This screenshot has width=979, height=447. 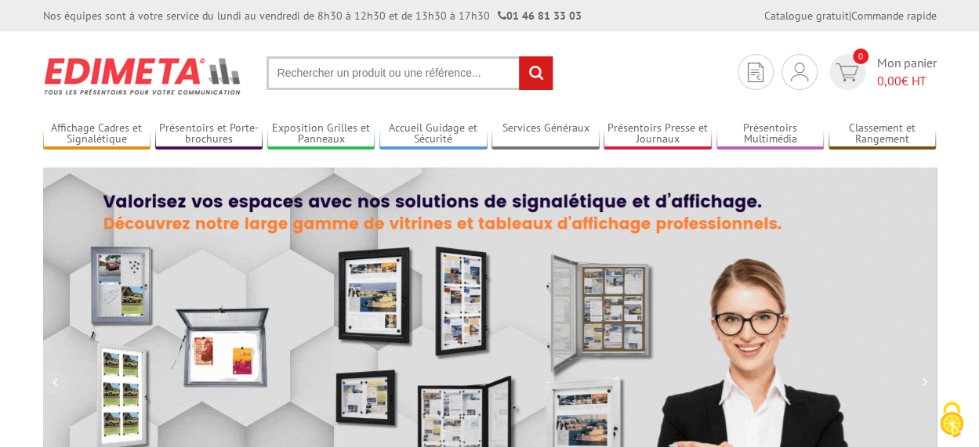 What do you see at coordinates (535, 73) in the screenshot?
I see `input: rechercher` at bounding box center [535, 73].